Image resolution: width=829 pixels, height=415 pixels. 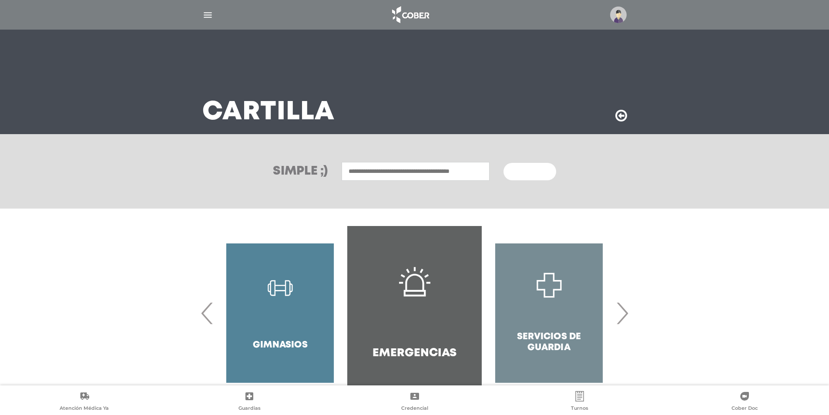 I want to click on span: Cober Doc, so click(x=745, y=409).